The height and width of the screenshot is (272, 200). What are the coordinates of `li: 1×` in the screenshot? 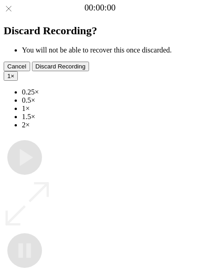 It's located at (109, 109).